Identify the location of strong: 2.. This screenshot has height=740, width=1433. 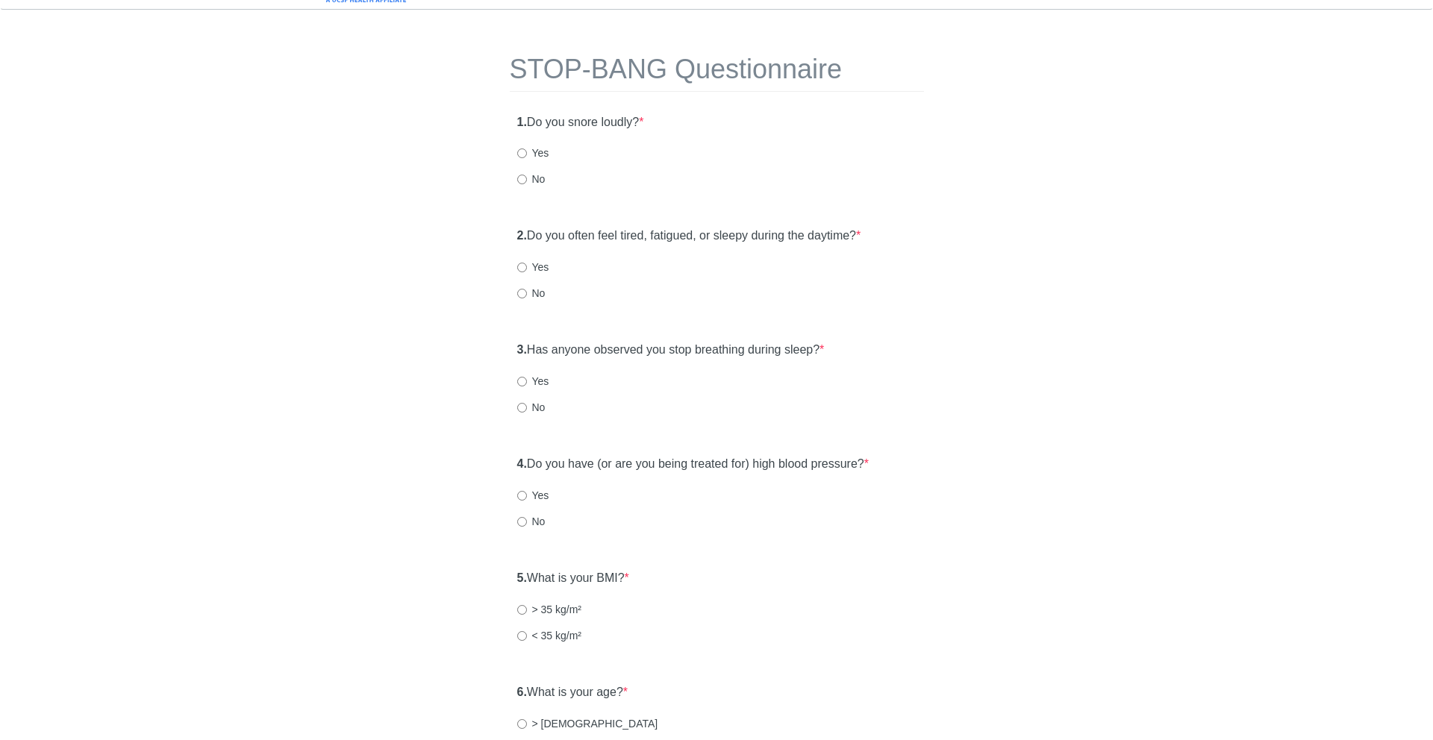
(522, 235).